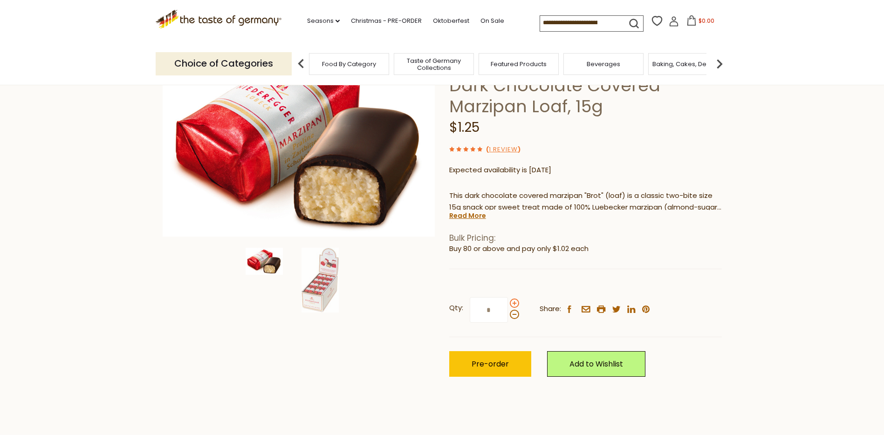  I want to click on p: Choice of Categories, so click(224, 63).